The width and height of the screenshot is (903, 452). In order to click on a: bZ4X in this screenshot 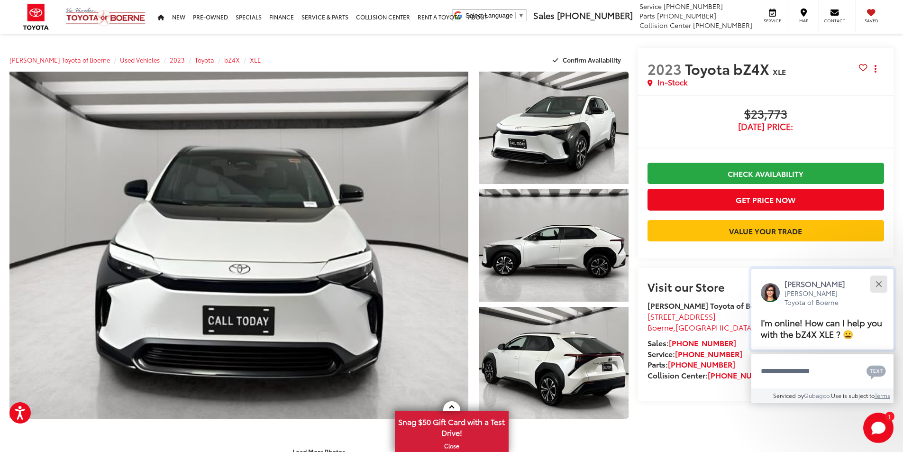, I will do `click(232, 60)`.